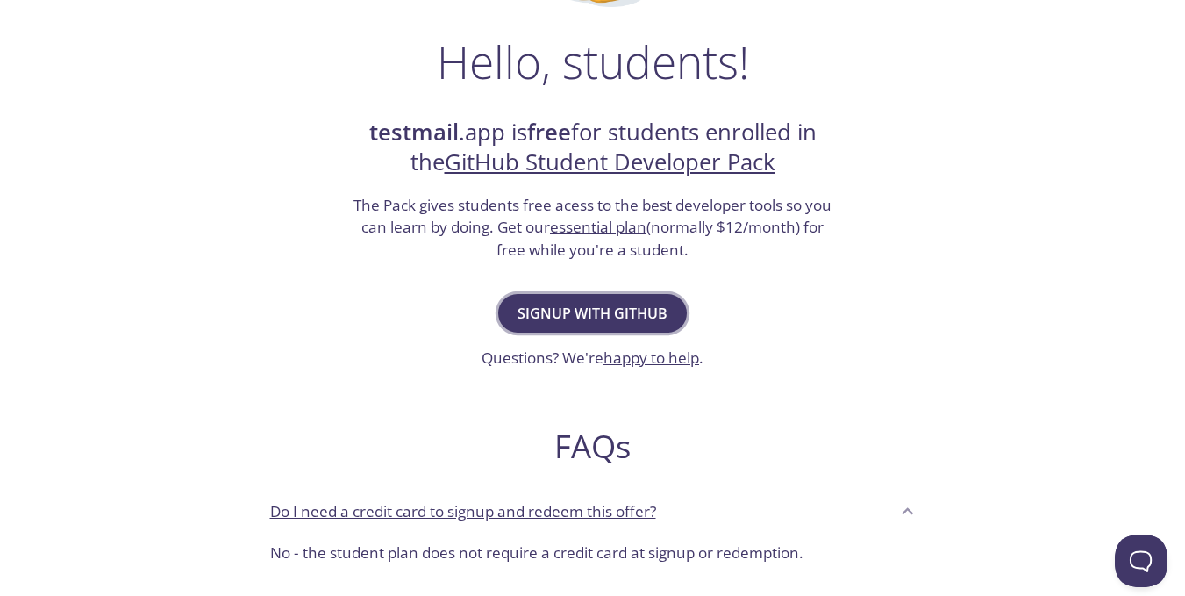 The height and width of the screenshot is (596, 1185). I want to click on button: Signup with GitHub, so click(592, 313).